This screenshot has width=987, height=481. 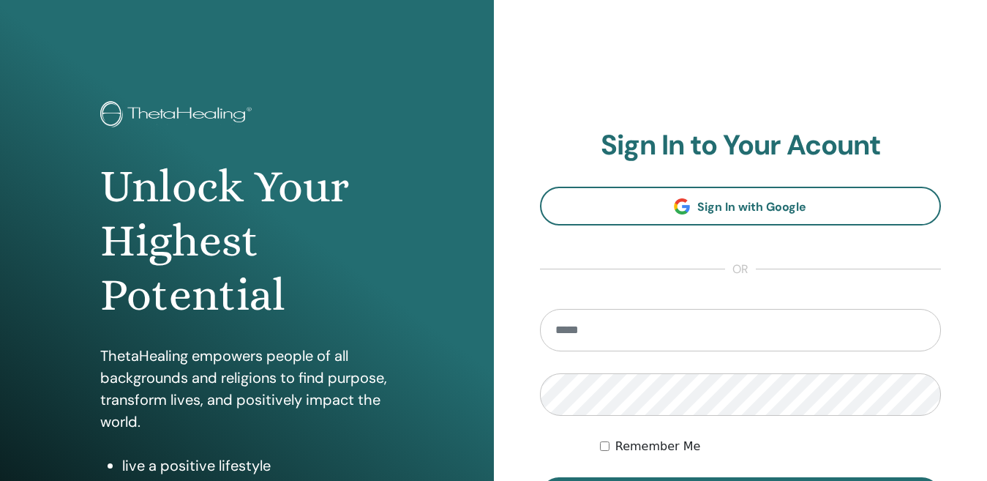 I want to click on a: Sign In with Google, so click(x=740, y=206).